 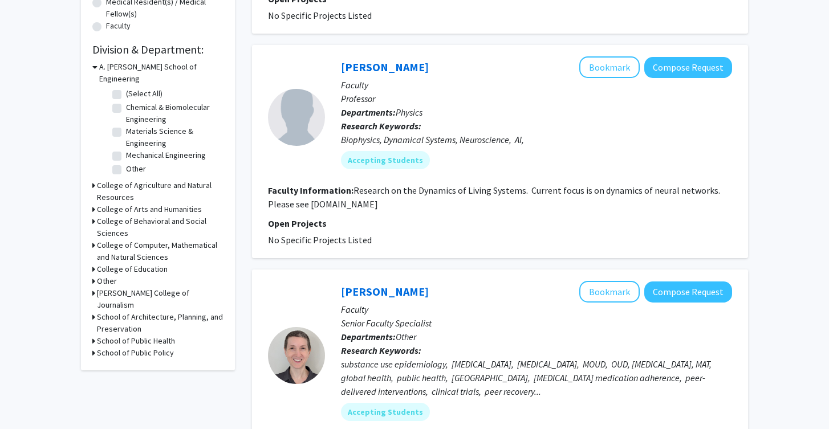 What do you see at coordinates (132, 269) in the screenshot?
I see `h3: College of Education` at bounding box center [132, 269].